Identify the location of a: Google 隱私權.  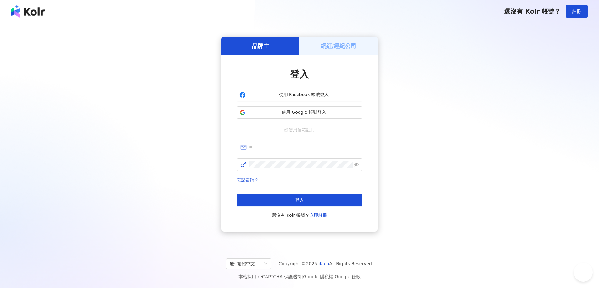
(318, 276).